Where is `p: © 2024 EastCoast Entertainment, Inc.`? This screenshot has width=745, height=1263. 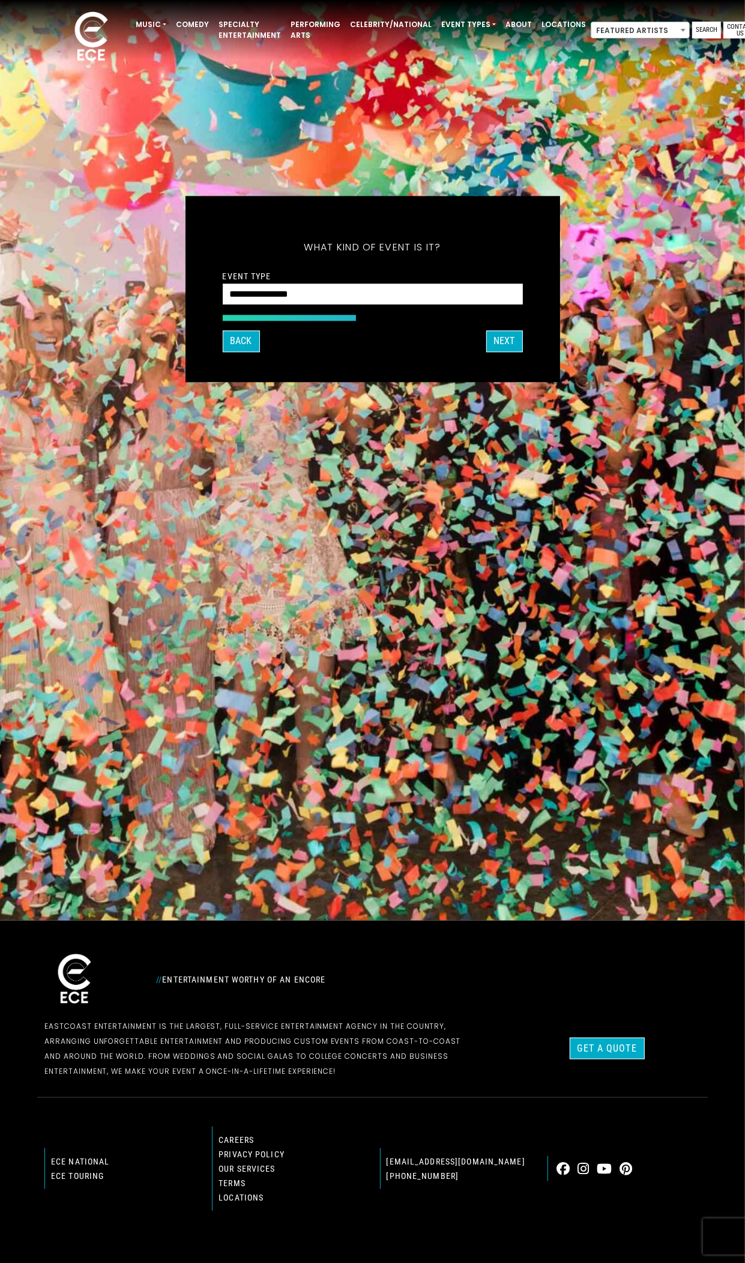 p: © 2024 EastCoast Entertainment, Inc. is located at coordinates (372, 1247).